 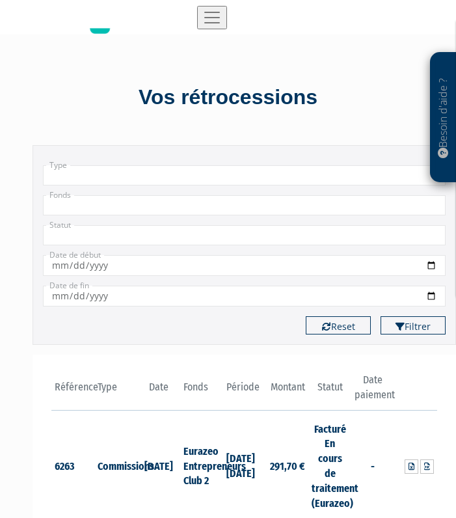 What do you see at coordinates (373, 391) in the screenshot?
I see `th: Date paiement` at bounding box center [373, 391].